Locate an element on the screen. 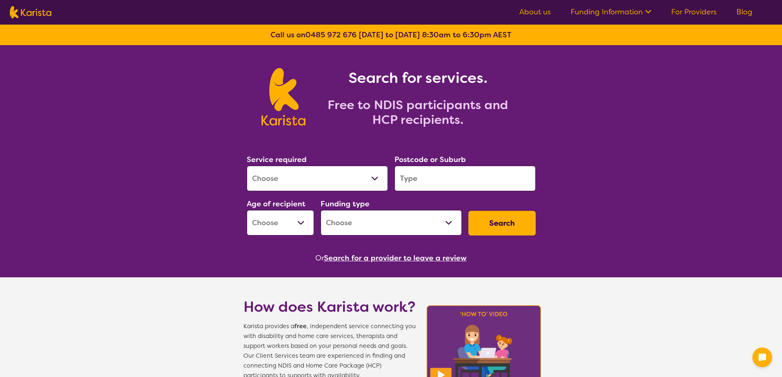 This screenshot has height=377, width=782. button: Search is located at coordinates (502, 223).